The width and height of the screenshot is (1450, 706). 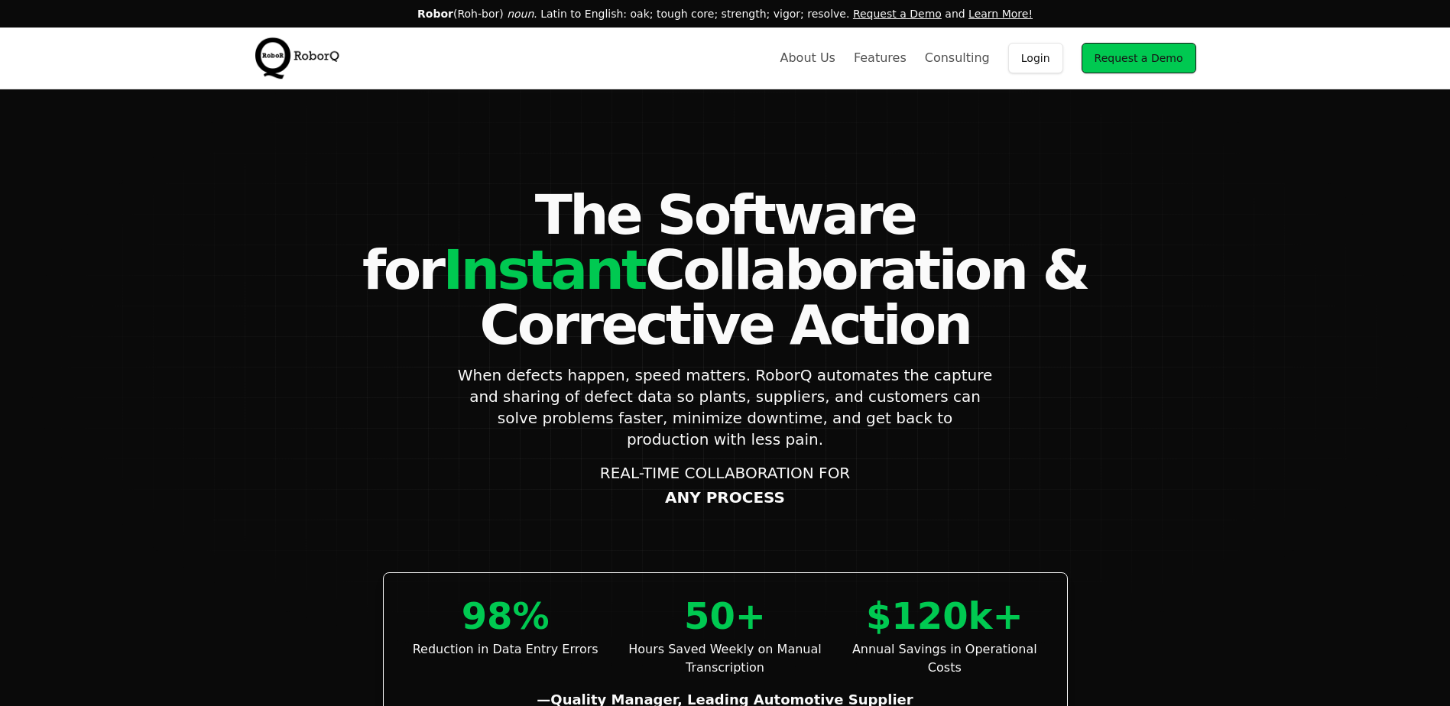 I want to click on img: RoborQ Inc. Logo, so click(x=300, y=58).